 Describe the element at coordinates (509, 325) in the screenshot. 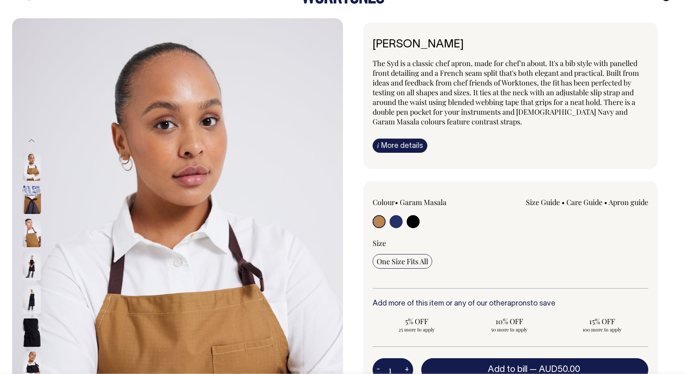

I see `input: 10% OFF 50 more to apply` at that location.